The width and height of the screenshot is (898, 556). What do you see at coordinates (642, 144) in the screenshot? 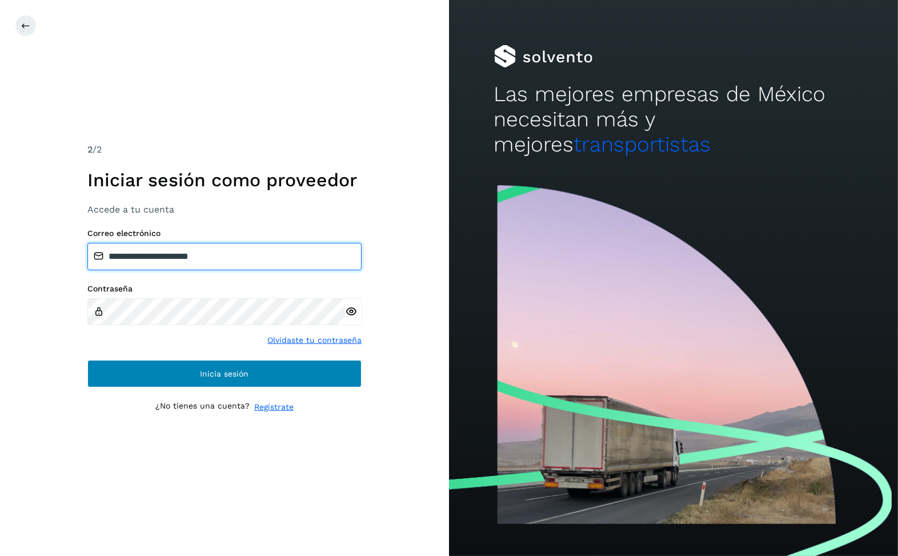
I see `span: transportistas` at bounding box center [642, 144].